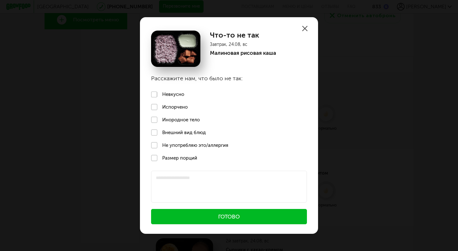  What do you see at coordinates (229, 77) in the screenshot?
I see `h3: Расскажите нам, что было не так:` at bounding box center [229, 77].